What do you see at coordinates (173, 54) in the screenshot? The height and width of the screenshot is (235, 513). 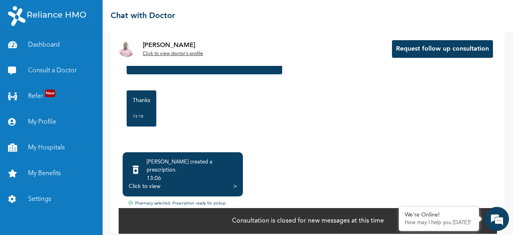 I see `u: Click to view doctor's profile` at bounding box center [173, 54].